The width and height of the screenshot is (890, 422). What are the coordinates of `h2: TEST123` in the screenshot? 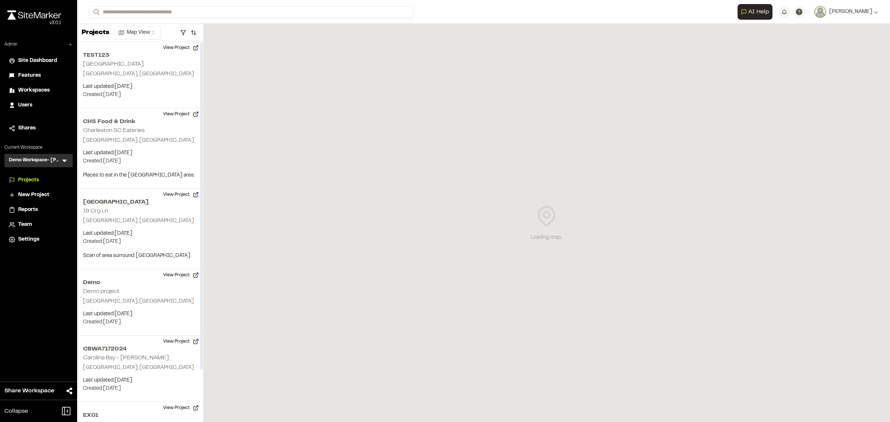 It's located at (140, 55).